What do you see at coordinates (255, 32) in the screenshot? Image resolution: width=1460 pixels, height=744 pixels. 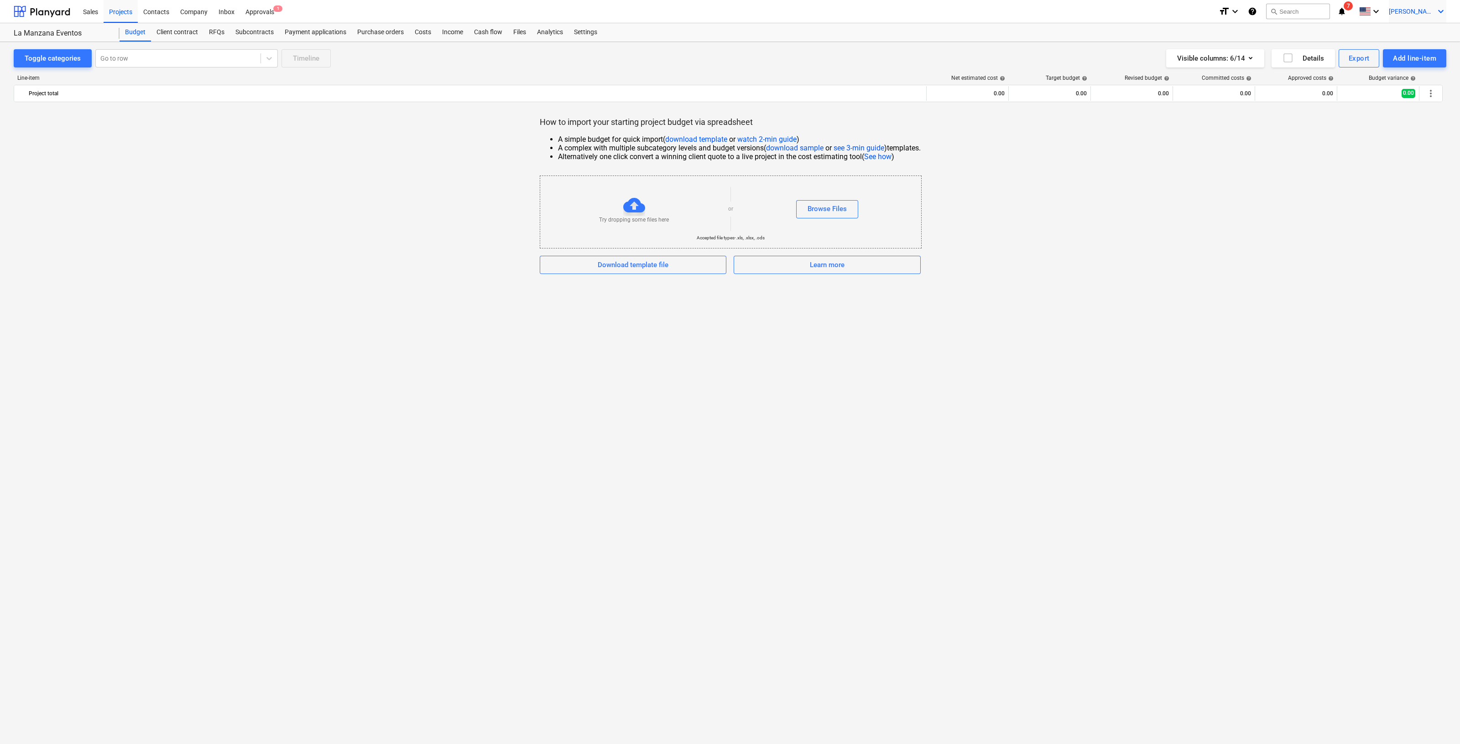 I see `div: Subcontracts` at bounding box center [255, 32].